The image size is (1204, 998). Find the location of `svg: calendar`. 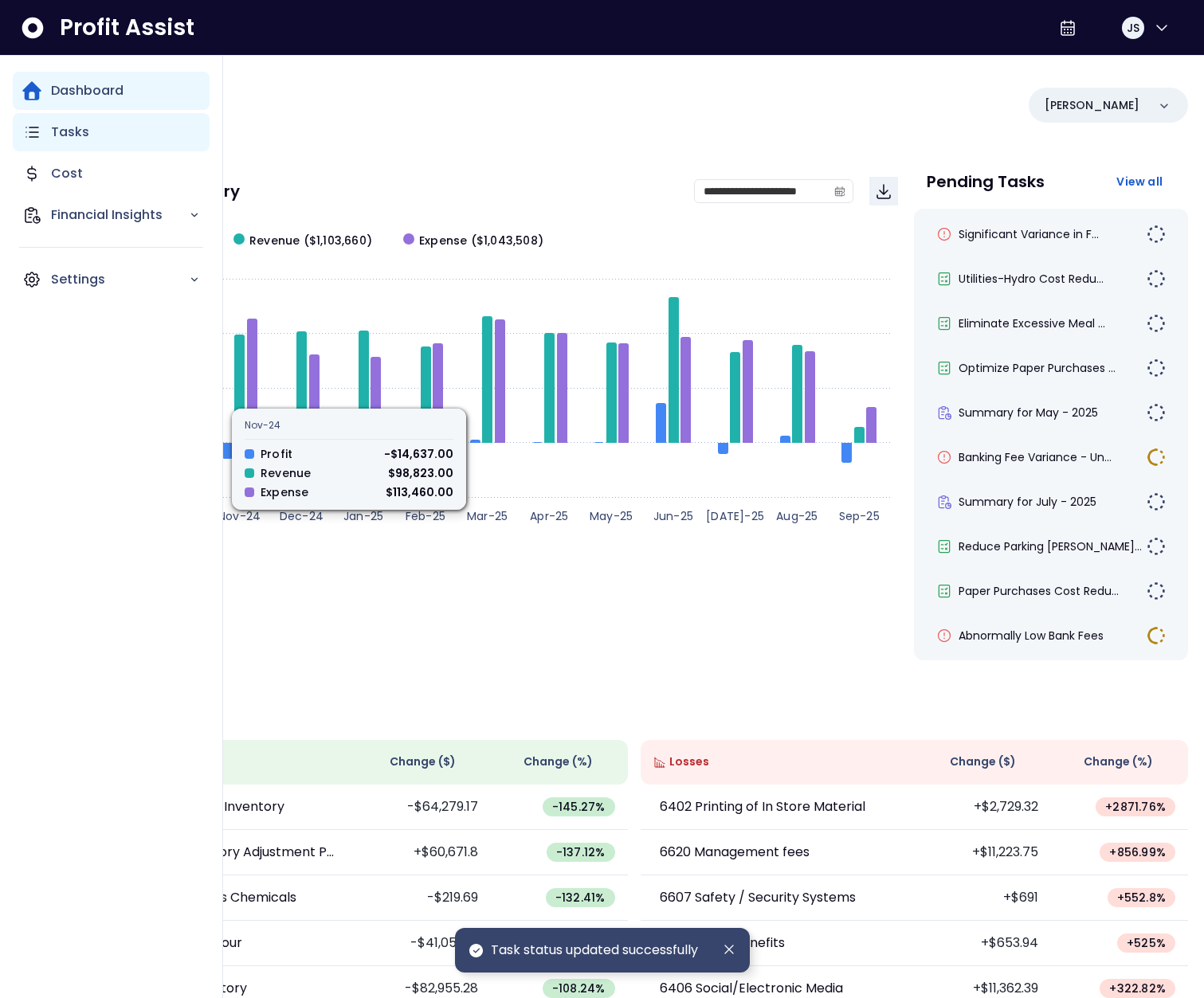

svg: calendar is located at coordinates (840, 191).